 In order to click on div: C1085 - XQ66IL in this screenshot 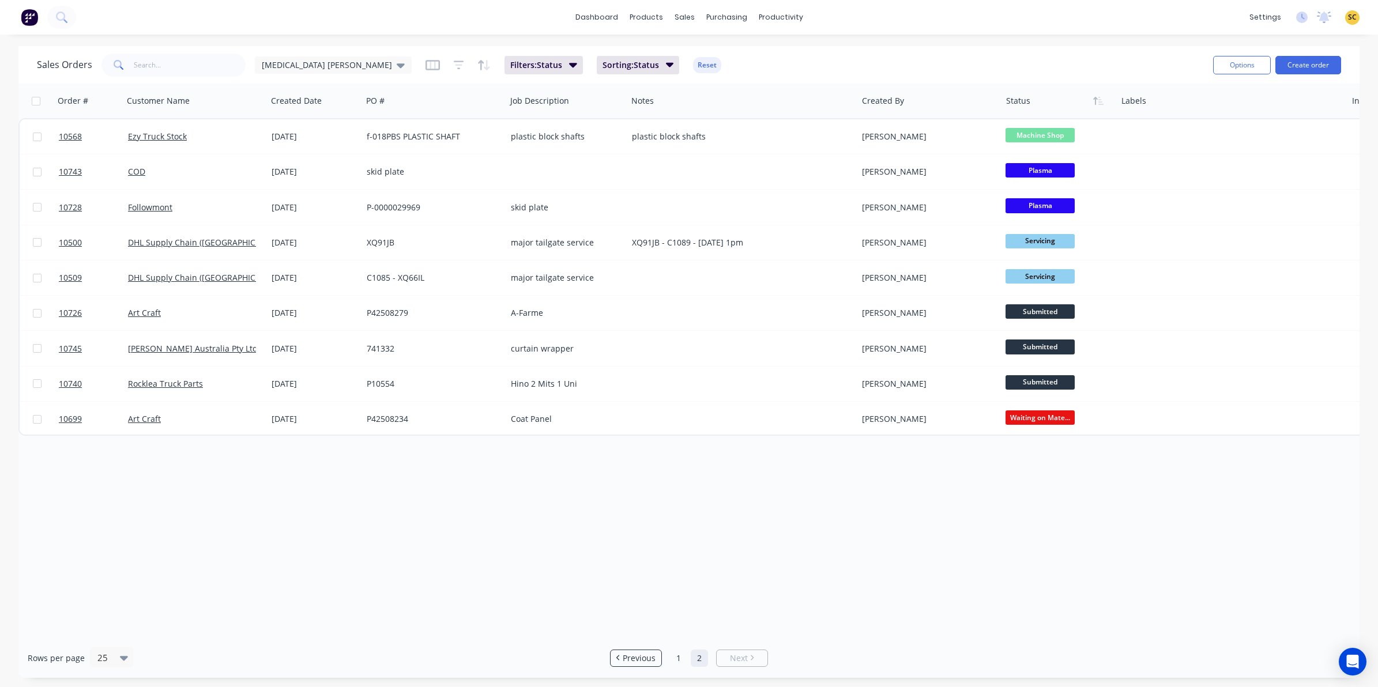, I will do `click(431, 278)`.